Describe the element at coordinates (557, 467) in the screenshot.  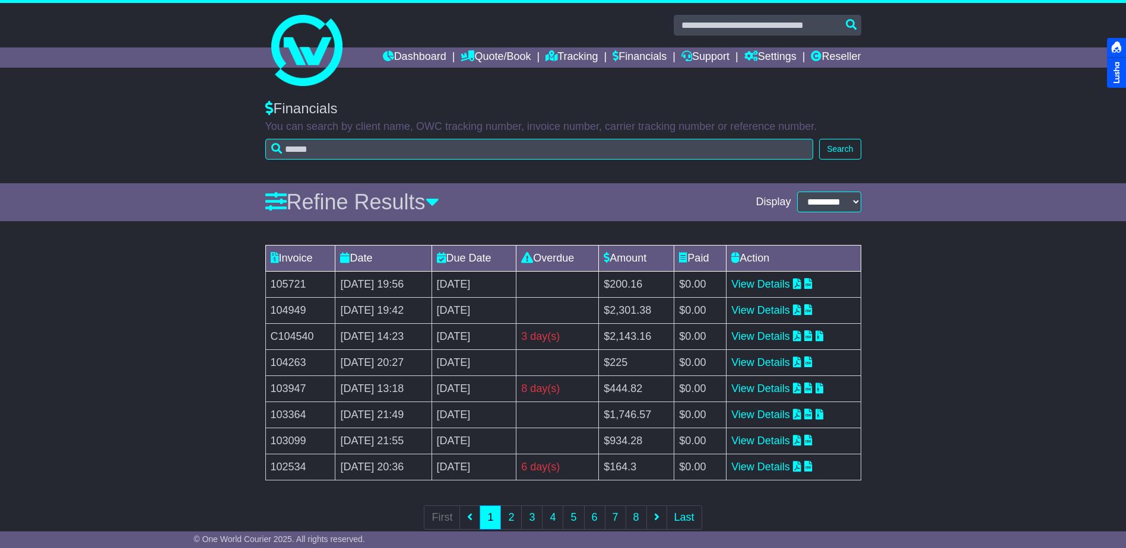
I see `div: 6 day(s)` at that location.